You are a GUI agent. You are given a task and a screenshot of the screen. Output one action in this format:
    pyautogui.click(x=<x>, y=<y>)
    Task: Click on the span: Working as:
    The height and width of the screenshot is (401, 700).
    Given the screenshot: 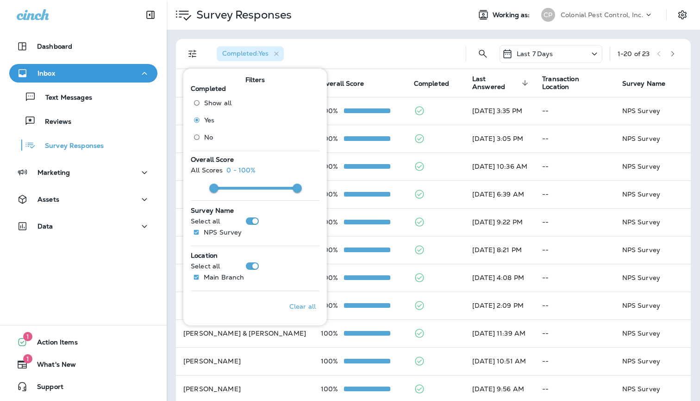 What is the action you would take?
    pyautogui.click(x=512, y=15)
    